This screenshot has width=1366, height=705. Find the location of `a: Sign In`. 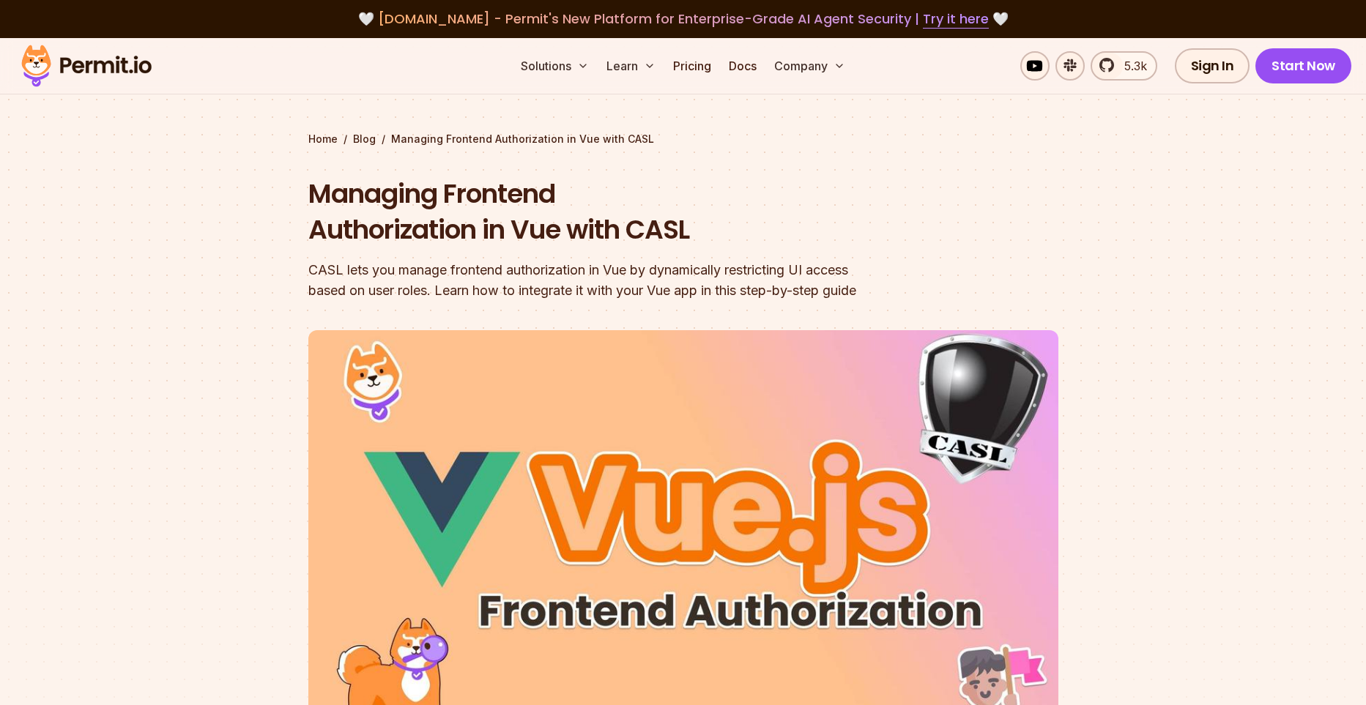

a: Sign In is located at coordinates (1212, 66).